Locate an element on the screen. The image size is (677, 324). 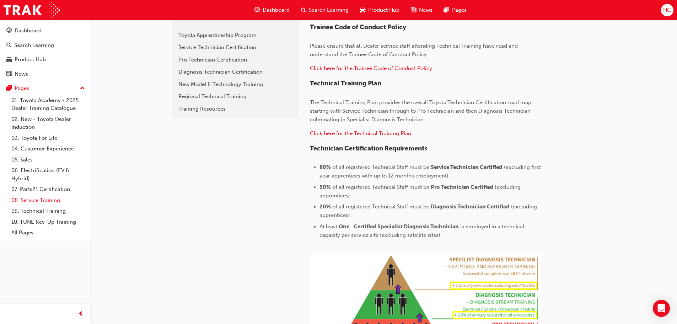
a: 04. Customer Experience is located at coordinates (48, 148).